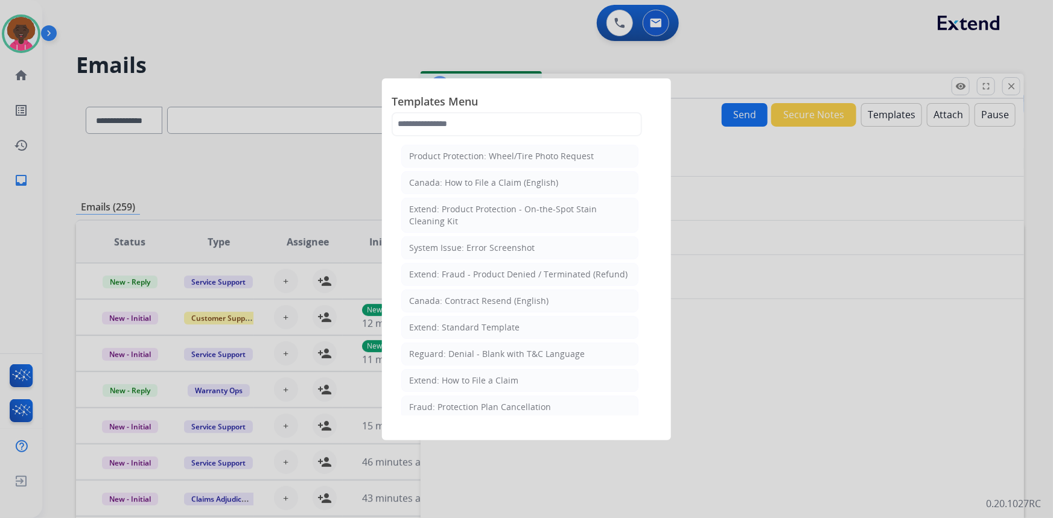 This screenshot has width=1053, height=518. I want to click on div: Extend: Product Protection - On-the-Spot Stain Cleaning Kit, so click(519, 215).